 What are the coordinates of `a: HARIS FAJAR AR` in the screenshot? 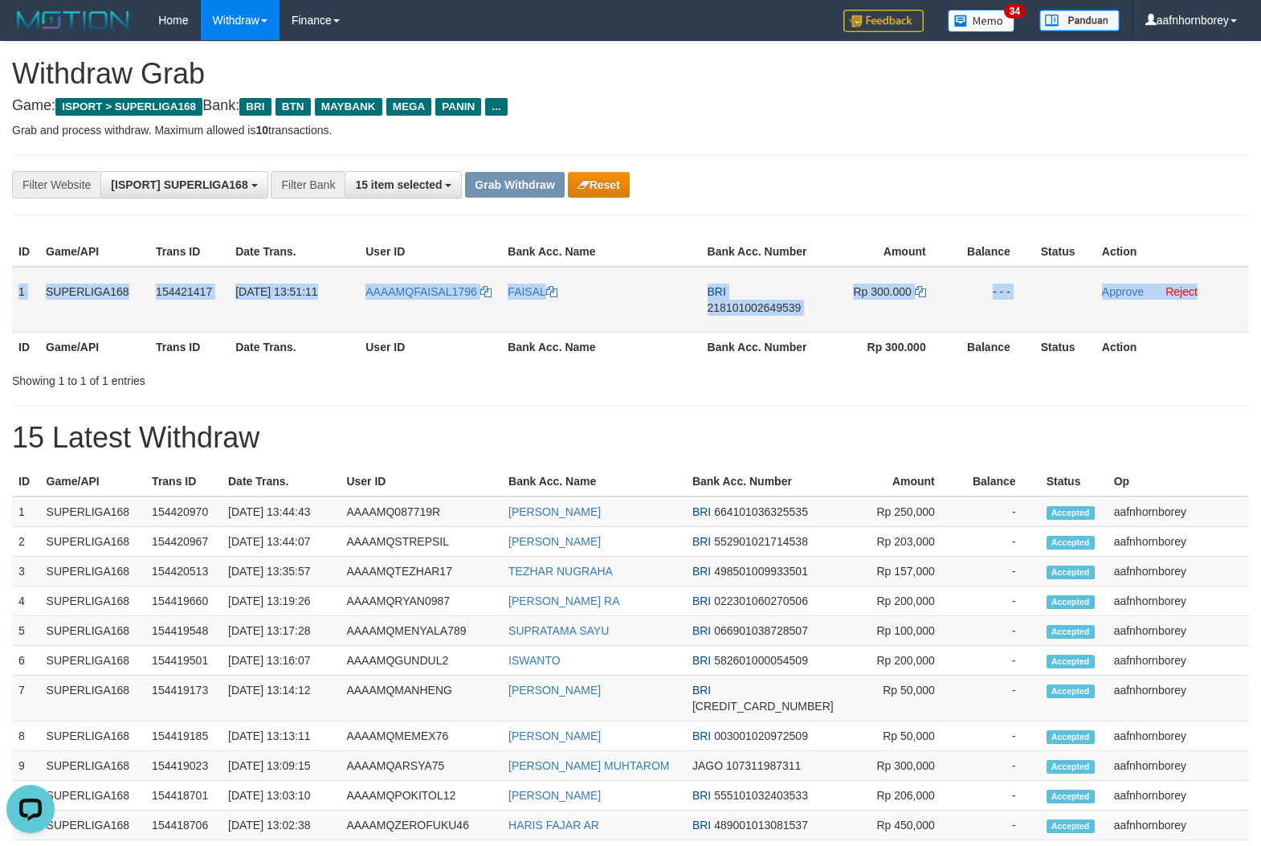 It's located at (554, 825).